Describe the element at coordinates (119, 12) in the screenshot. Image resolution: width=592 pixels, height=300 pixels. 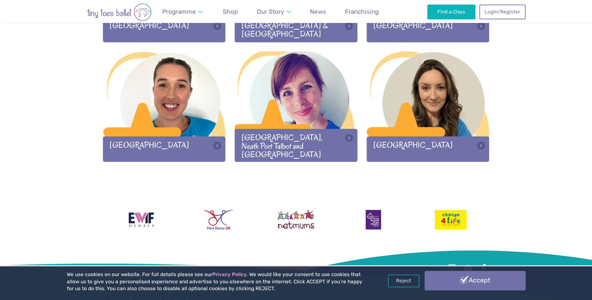
I see `img: tiny toes ballet` at that location.